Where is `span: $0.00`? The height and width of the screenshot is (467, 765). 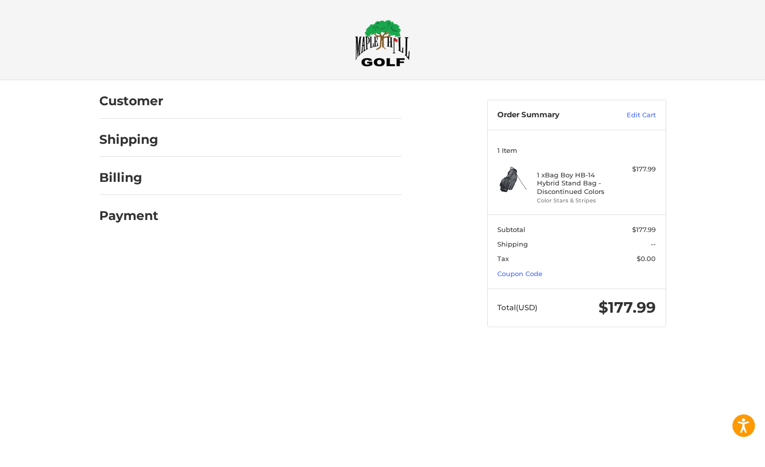
span: $0.00 is located at coordinates (646, 259).